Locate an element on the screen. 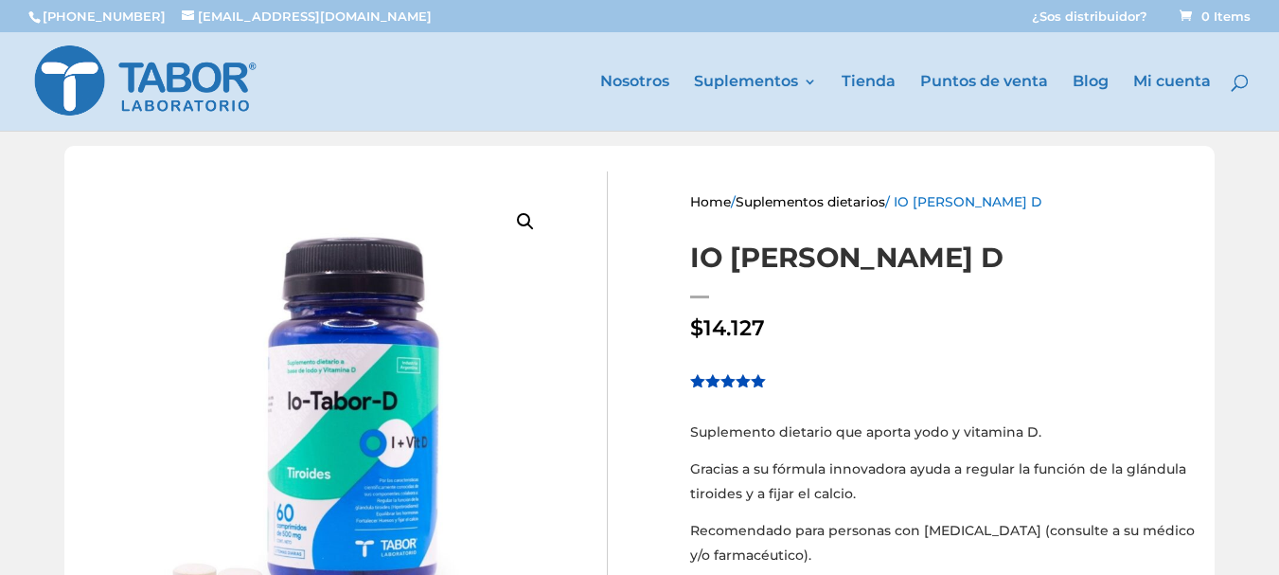 The height and width of the screenshot is (575, 1279). bdi: 14.127 is located at coordinates (727, 328).